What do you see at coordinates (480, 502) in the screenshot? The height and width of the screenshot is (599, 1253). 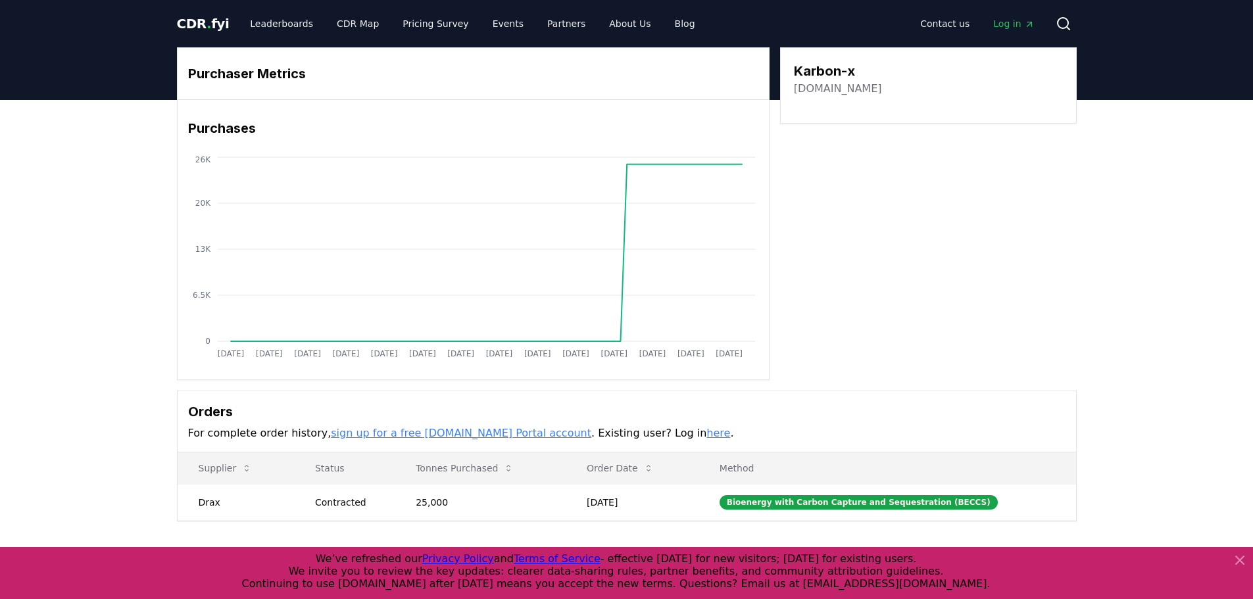 I see `td: 25,000` at bounding box center [480, 502].